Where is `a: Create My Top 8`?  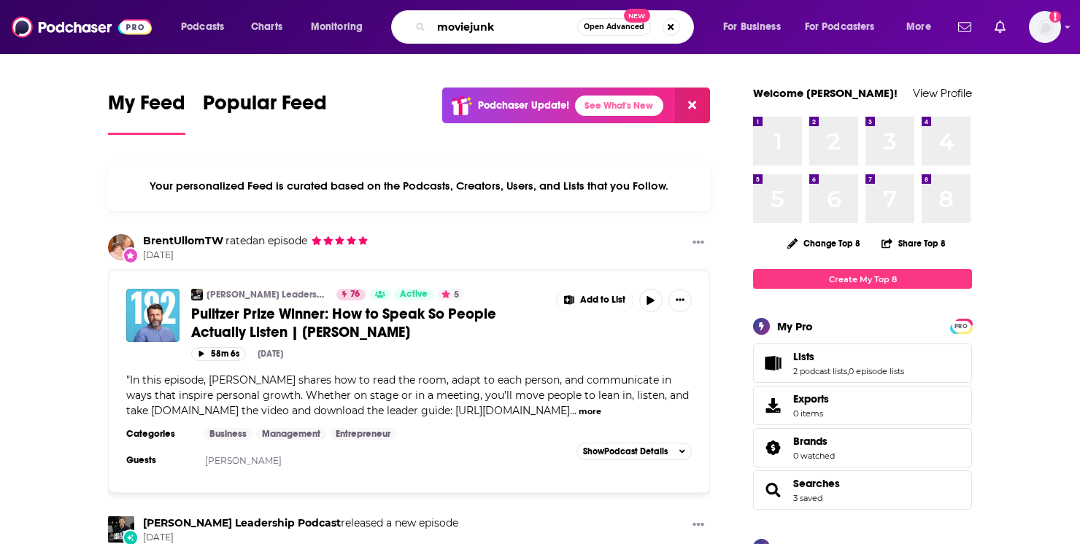 a: Create My Top 8 is located at coordinates (862, 279).